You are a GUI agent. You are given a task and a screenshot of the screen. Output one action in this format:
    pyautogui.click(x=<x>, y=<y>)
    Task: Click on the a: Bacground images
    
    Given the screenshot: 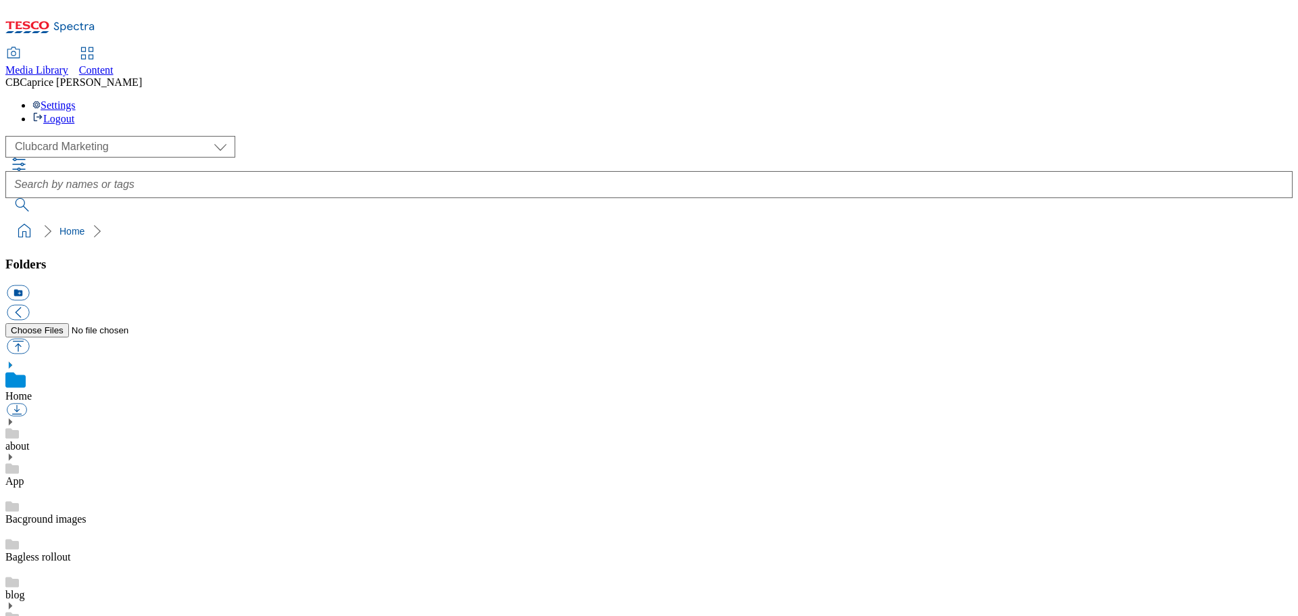 What is the action you would take?
    pyautogui.click(x=46, y=519)
    